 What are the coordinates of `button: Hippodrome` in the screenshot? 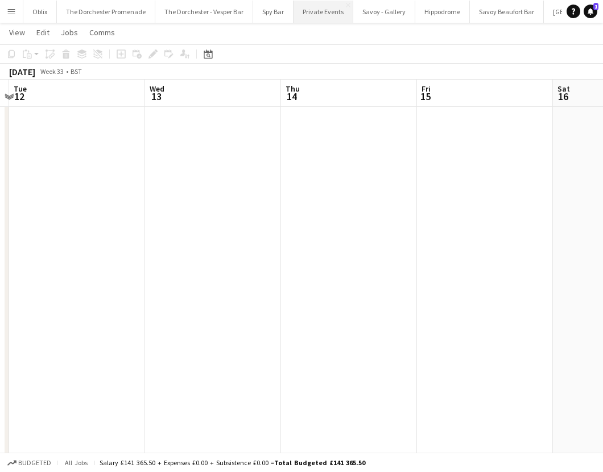 It's located at (443, 11).